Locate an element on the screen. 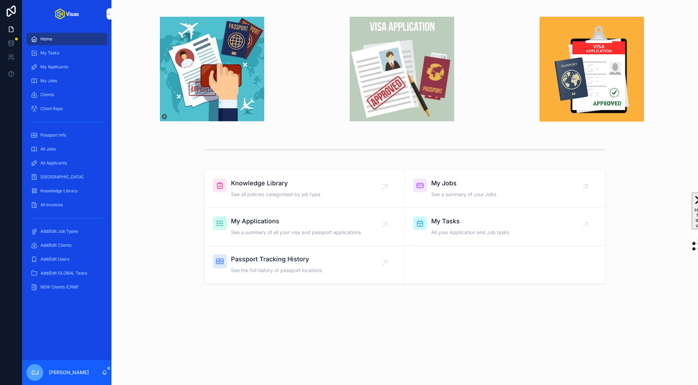 The height and width of the screenshot is (385, 698). span: See a summary of your Jobs is located at coordinates (464, 194).